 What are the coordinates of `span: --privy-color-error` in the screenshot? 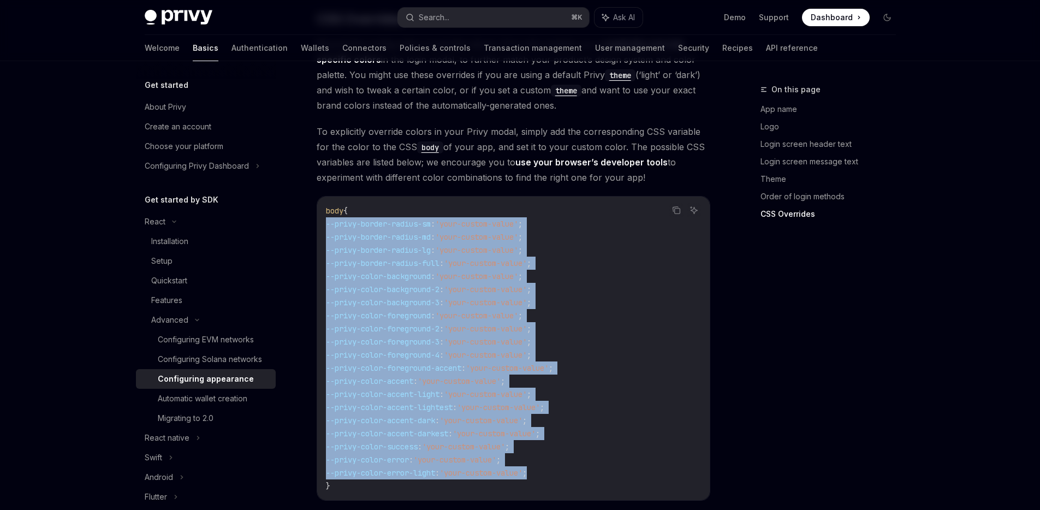 It's located at (367, 460).